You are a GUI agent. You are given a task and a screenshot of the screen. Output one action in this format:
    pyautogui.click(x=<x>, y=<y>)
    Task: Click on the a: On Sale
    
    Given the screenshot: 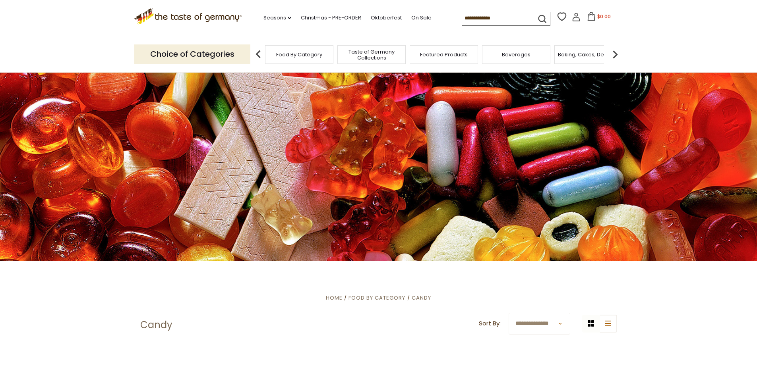 What is the action you would take?
    pyautogui.click(x=421, y=18)
    